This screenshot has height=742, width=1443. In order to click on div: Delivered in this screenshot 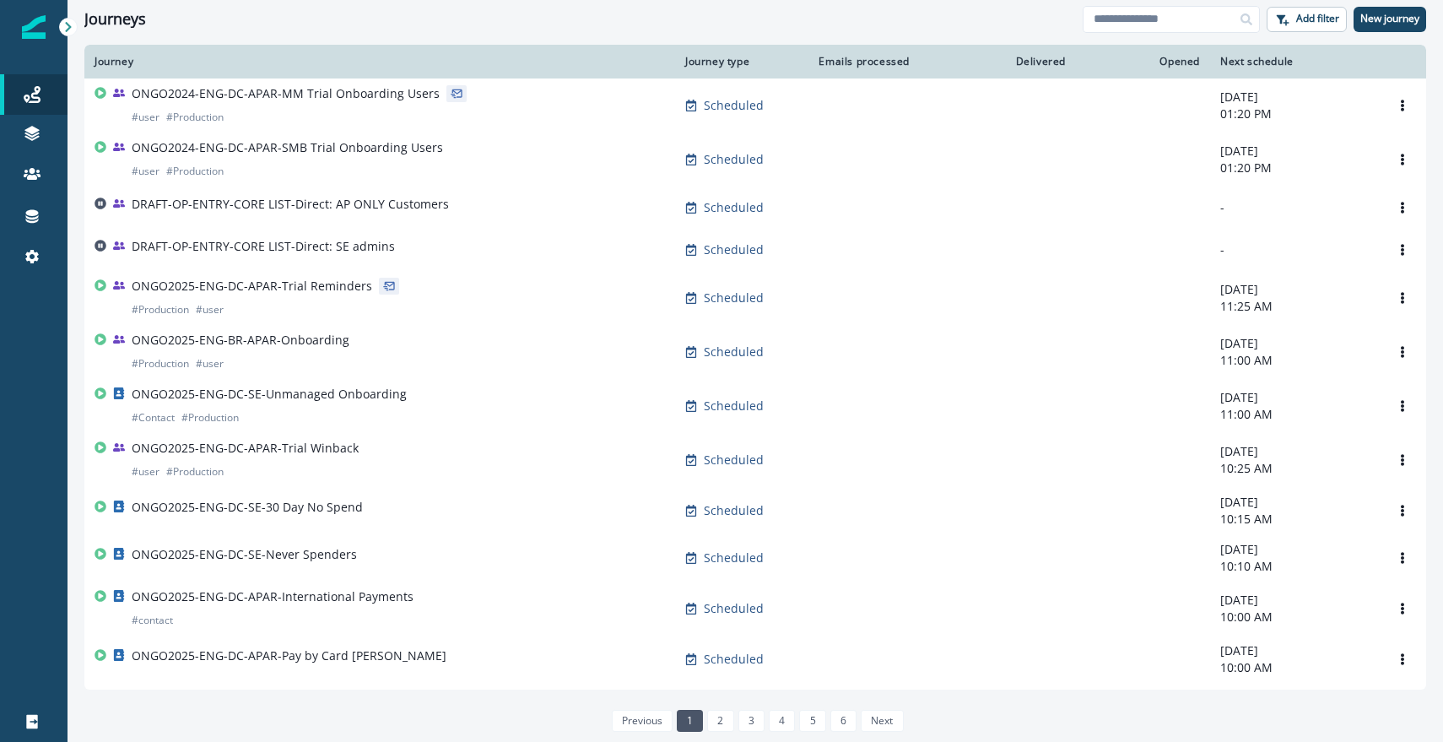, I will do `click(997, 62)`.